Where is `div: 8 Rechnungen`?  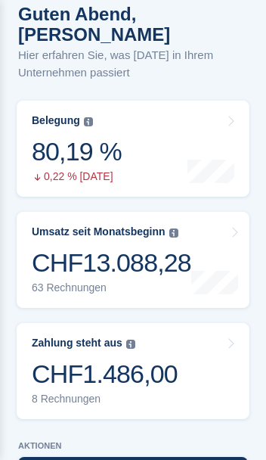
div: 8 Rechnungen is located at coordinates (104, 399).